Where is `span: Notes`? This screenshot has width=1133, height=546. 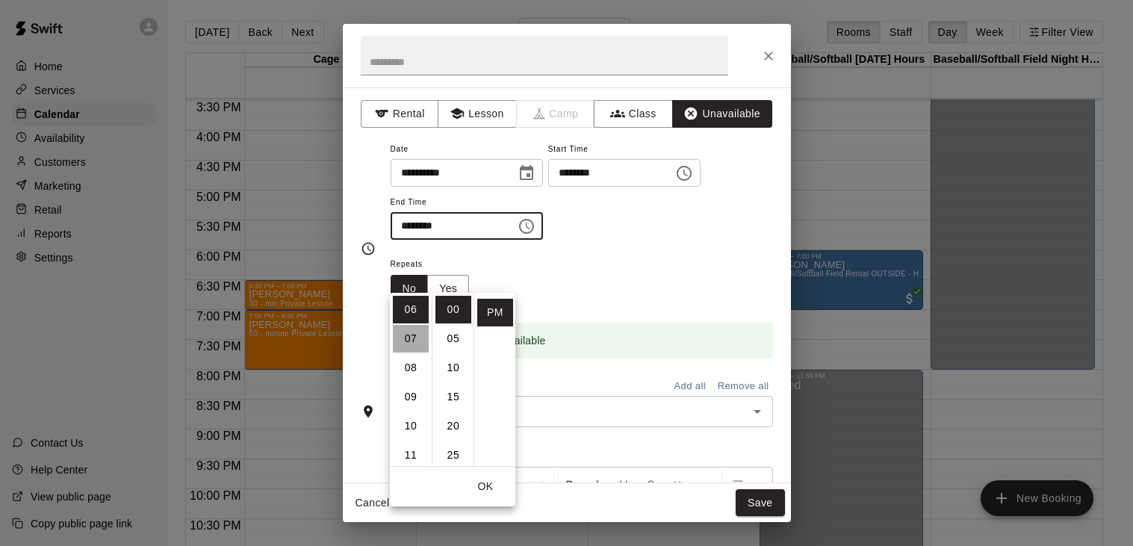 span: Notes is located at coordinates (581, 451).